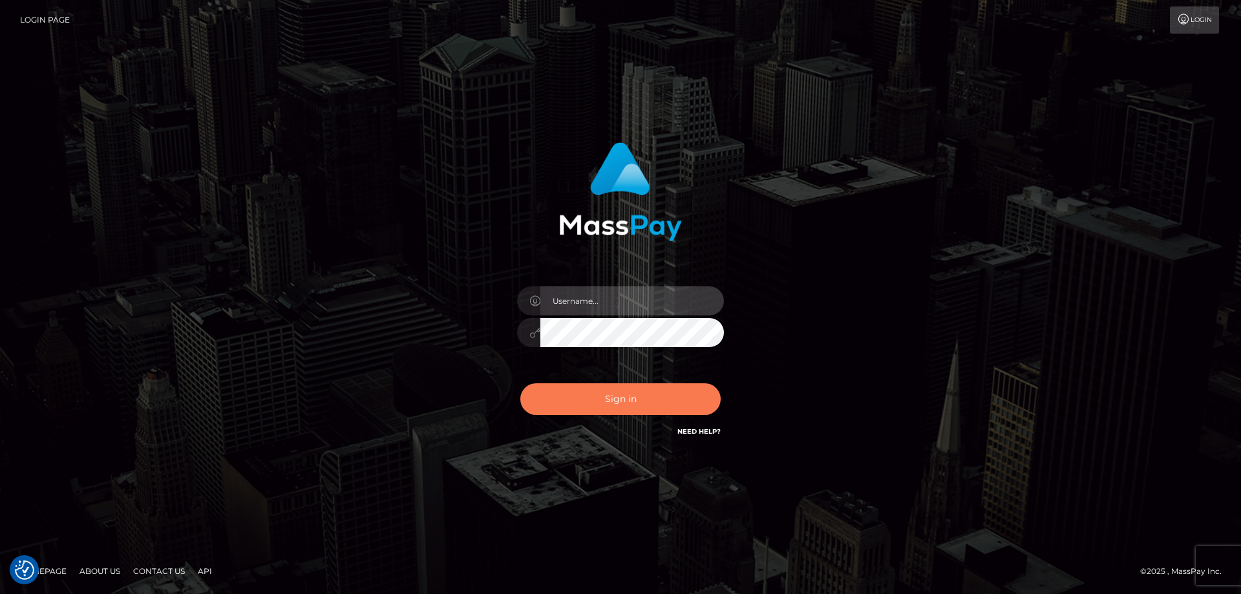  Describe the element at coordinates (205, 571) in the screenshot. I see `a: API` at that location.